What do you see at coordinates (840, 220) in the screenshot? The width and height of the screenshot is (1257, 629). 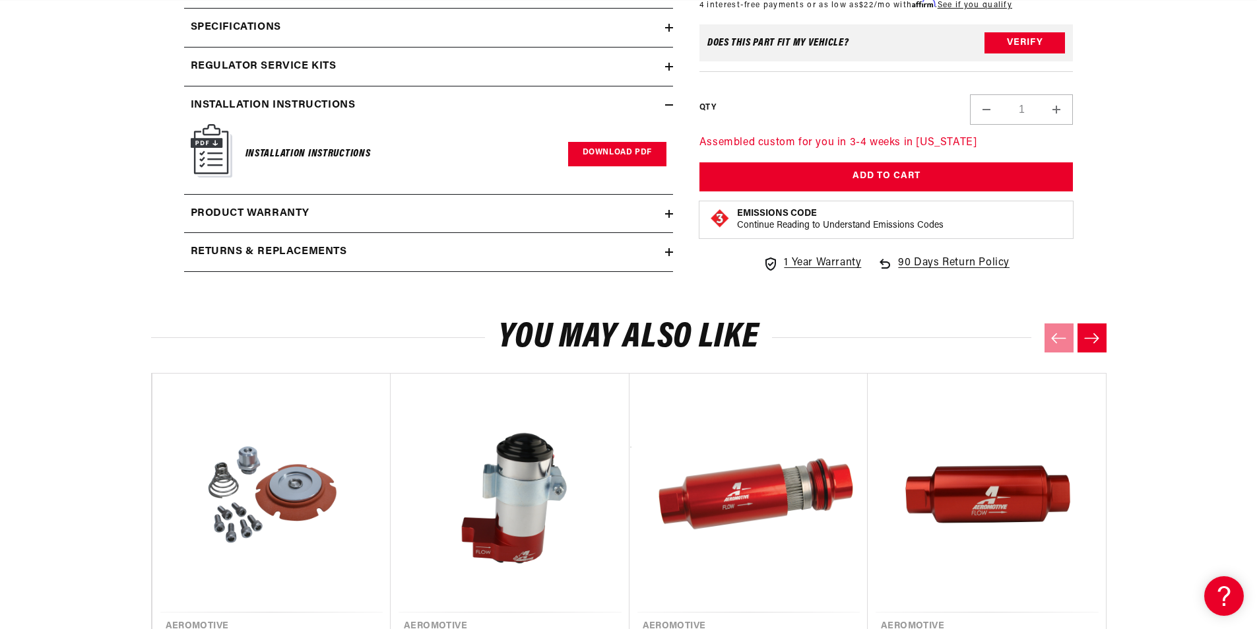 I see `button: Emissions CodeContinue Reading to Understand Emissions Codes` at bounding box center [840, 220].